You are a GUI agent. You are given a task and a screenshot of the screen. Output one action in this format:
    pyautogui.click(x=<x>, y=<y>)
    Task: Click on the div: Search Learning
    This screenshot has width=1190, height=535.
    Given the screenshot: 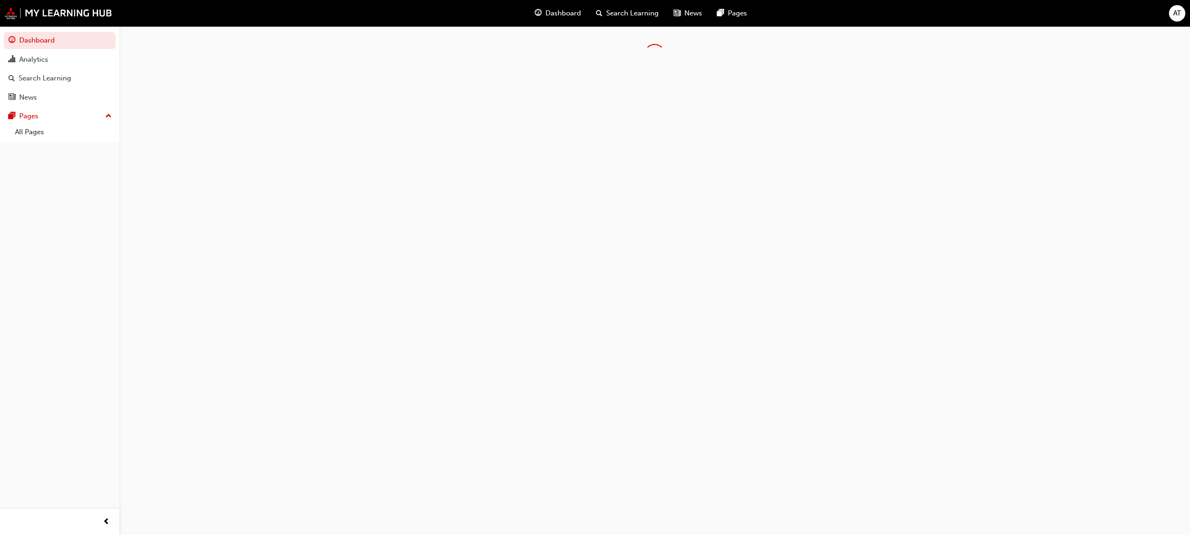 What is the action you would take?
    pyautogui.click(x=45, y=78)
    